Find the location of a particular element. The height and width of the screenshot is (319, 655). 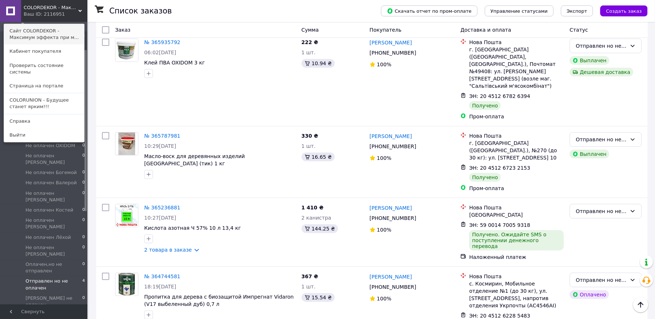

span: Экспорт is located at coordinates (577, 11).